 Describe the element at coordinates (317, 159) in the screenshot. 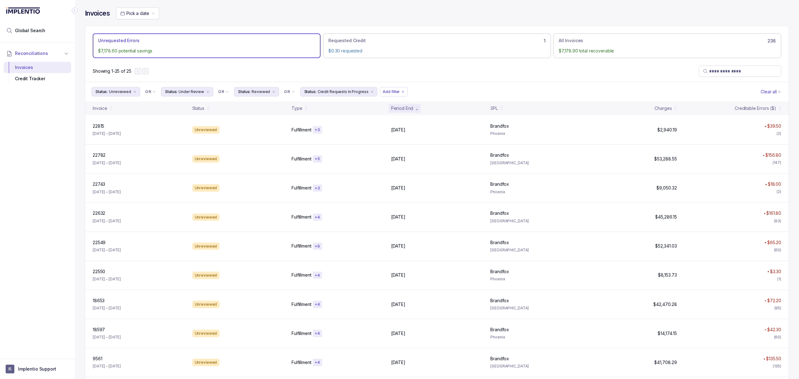

I see `p: + 5` at that location.